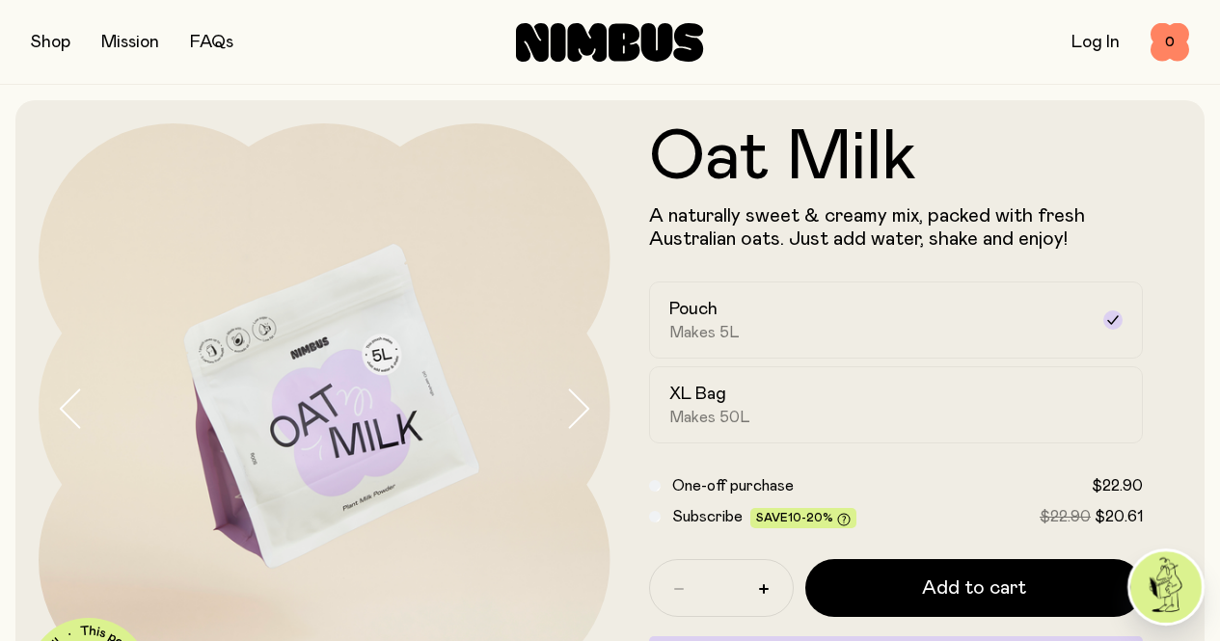  Describe the element at coordinates (697, 395) in the screenshot. I see `h2: XL Bag` at that location.